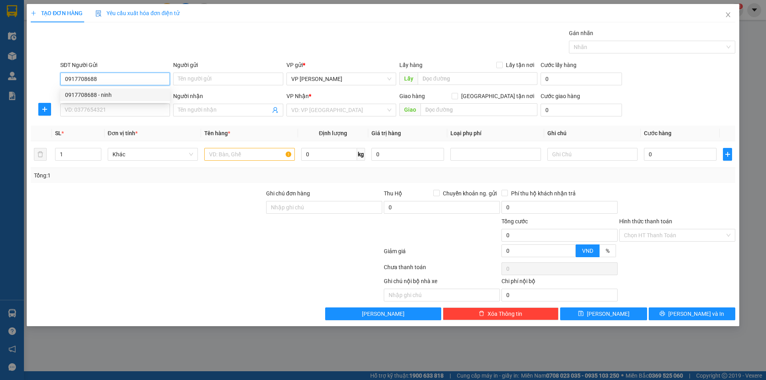 This screenshot has height=380, width=766. I want to click on label: Ghi chú đơn hàng, so click(288, 194).